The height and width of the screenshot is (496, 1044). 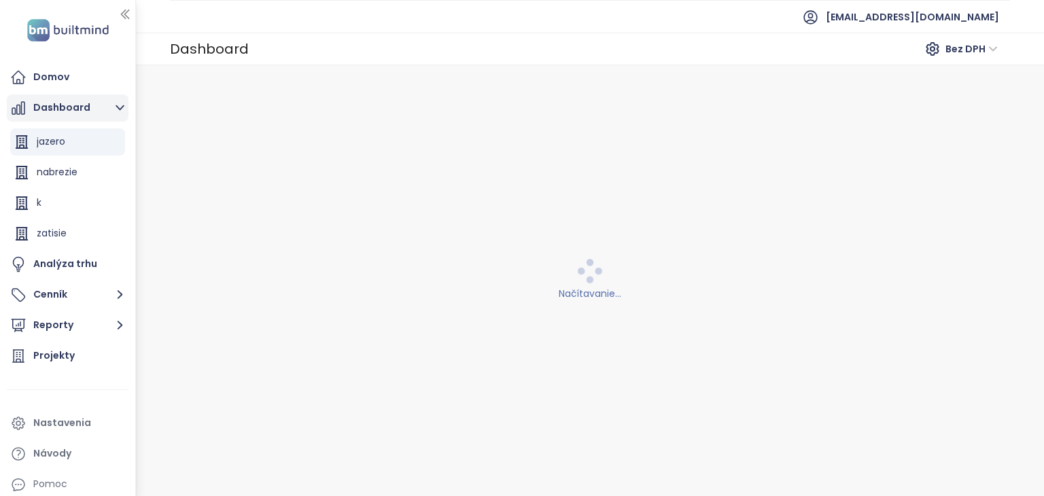 I want to click on a: Analýza trhu, so click(x=67, y=264).